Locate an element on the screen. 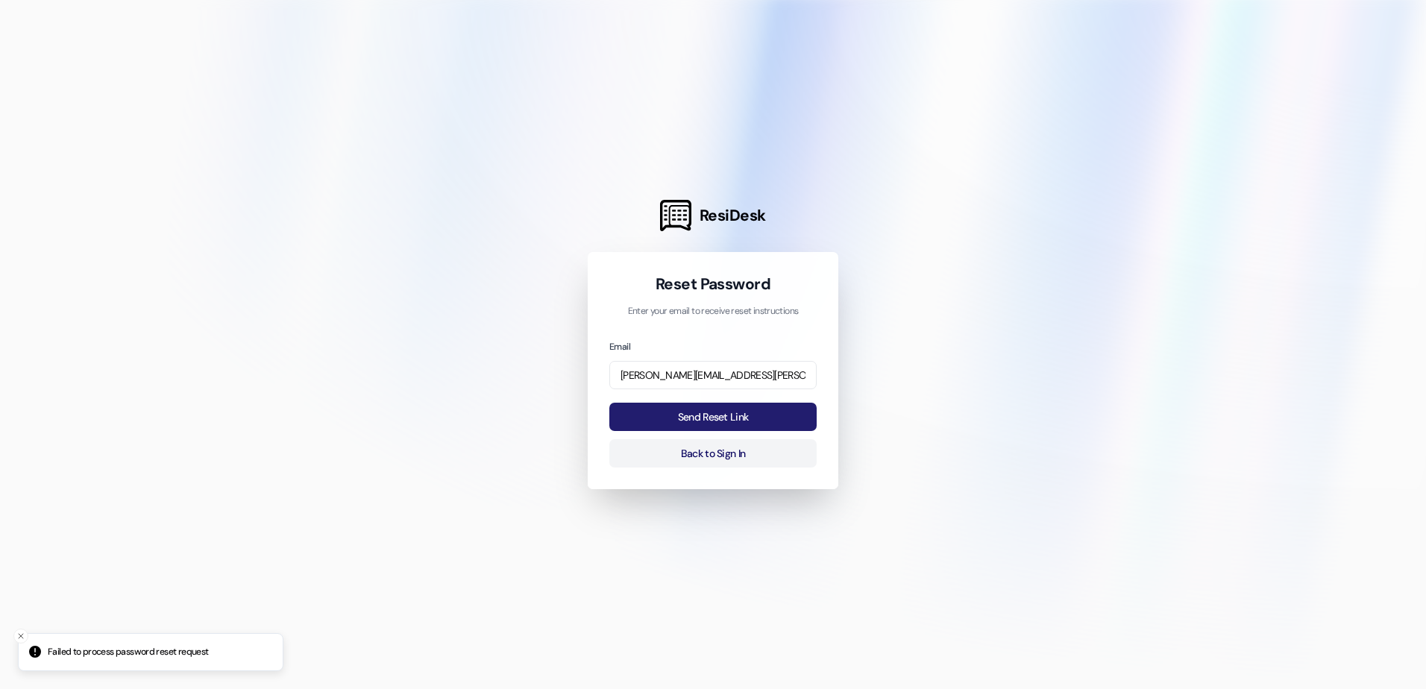 This screenshot has height=689, width=1426. input: name@example.com is located at coordinates (713, 375).